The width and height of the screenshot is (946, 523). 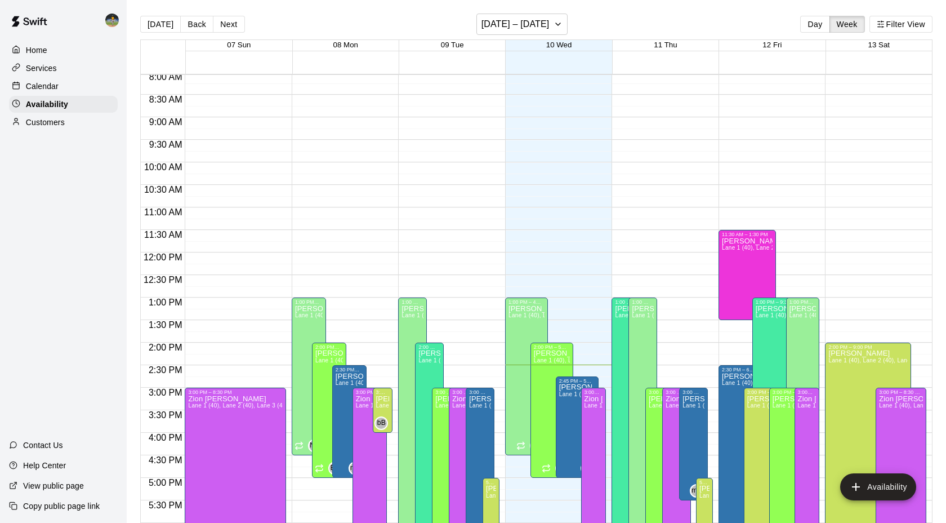 I want to click on button: 09 Tue, so click(x=452, y=45).